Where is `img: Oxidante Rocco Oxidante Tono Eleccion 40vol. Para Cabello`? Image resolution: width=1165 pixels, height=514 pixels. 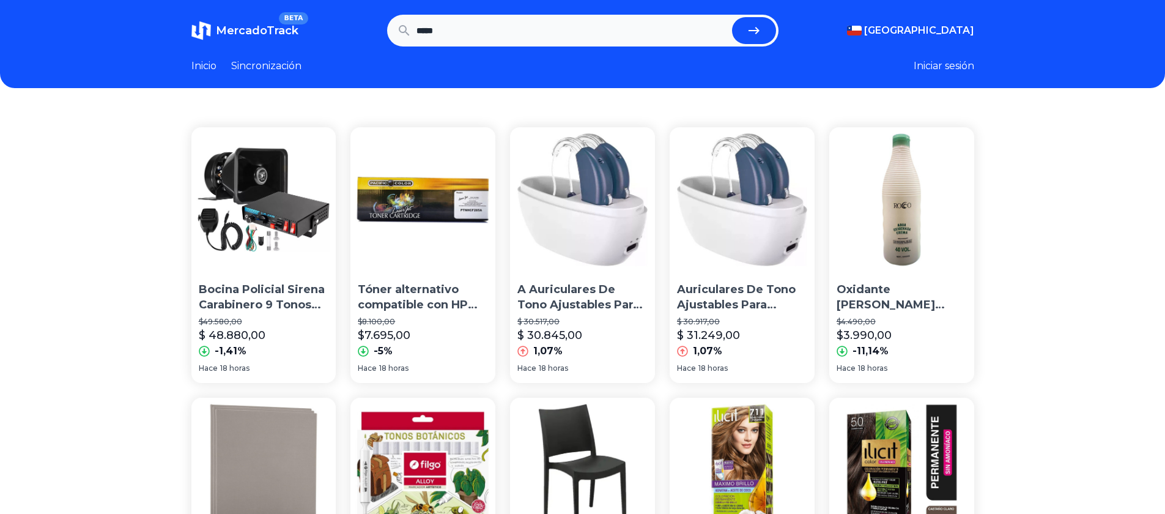 img: Oxidante Rocco Oxidante Tono Eleccion 40vol. Para Cabello is located at coordinates (902, 199).